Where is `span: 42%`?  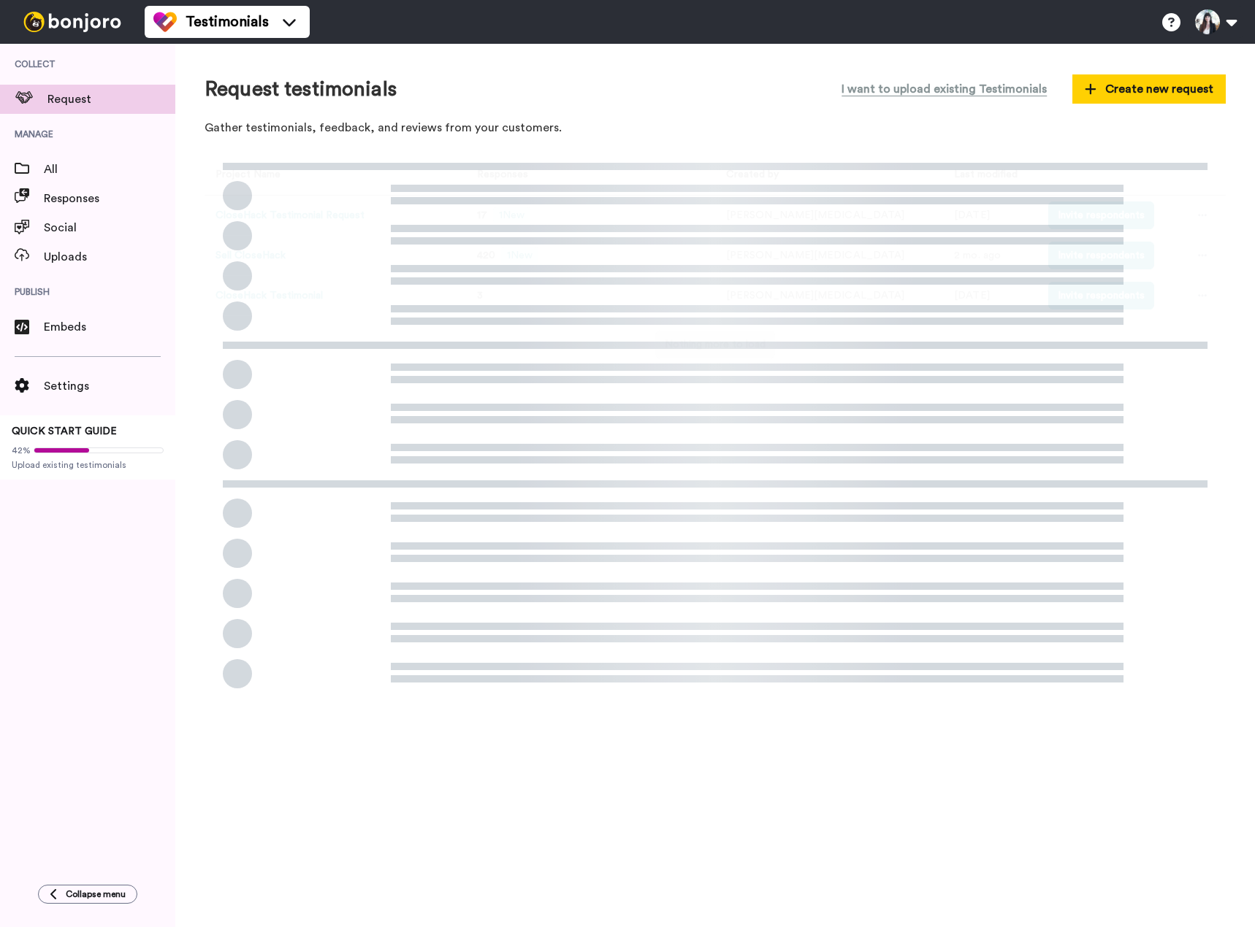 span: 42% is located at coordinates (21, 451).